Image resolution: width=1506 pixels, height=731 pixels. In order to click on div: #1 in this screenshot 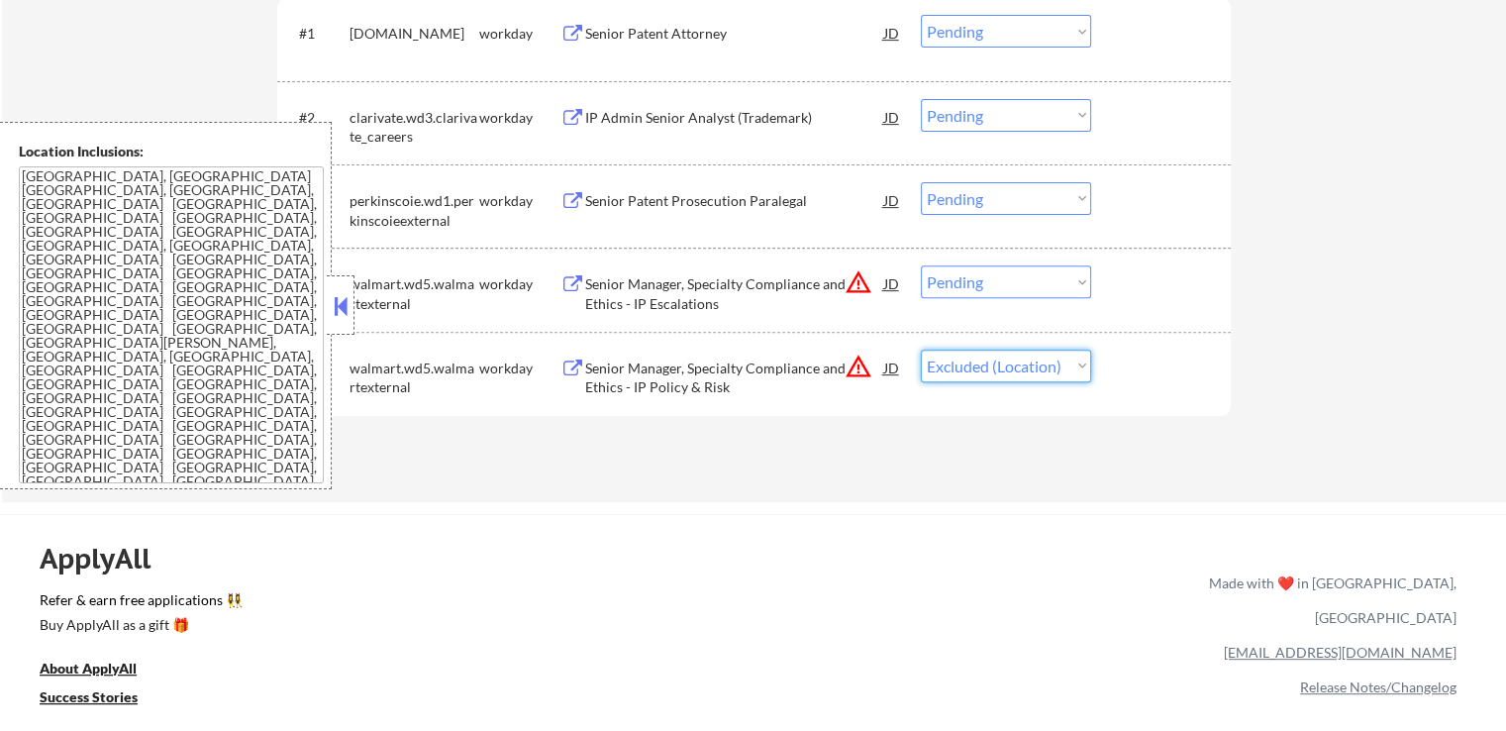, I will do `click(316, 34)`.